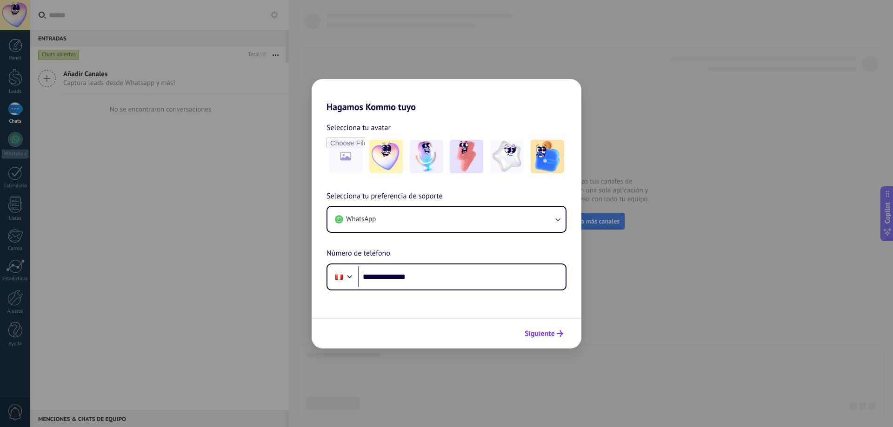  I want to click on button: Siguiente, so click(544, 334).